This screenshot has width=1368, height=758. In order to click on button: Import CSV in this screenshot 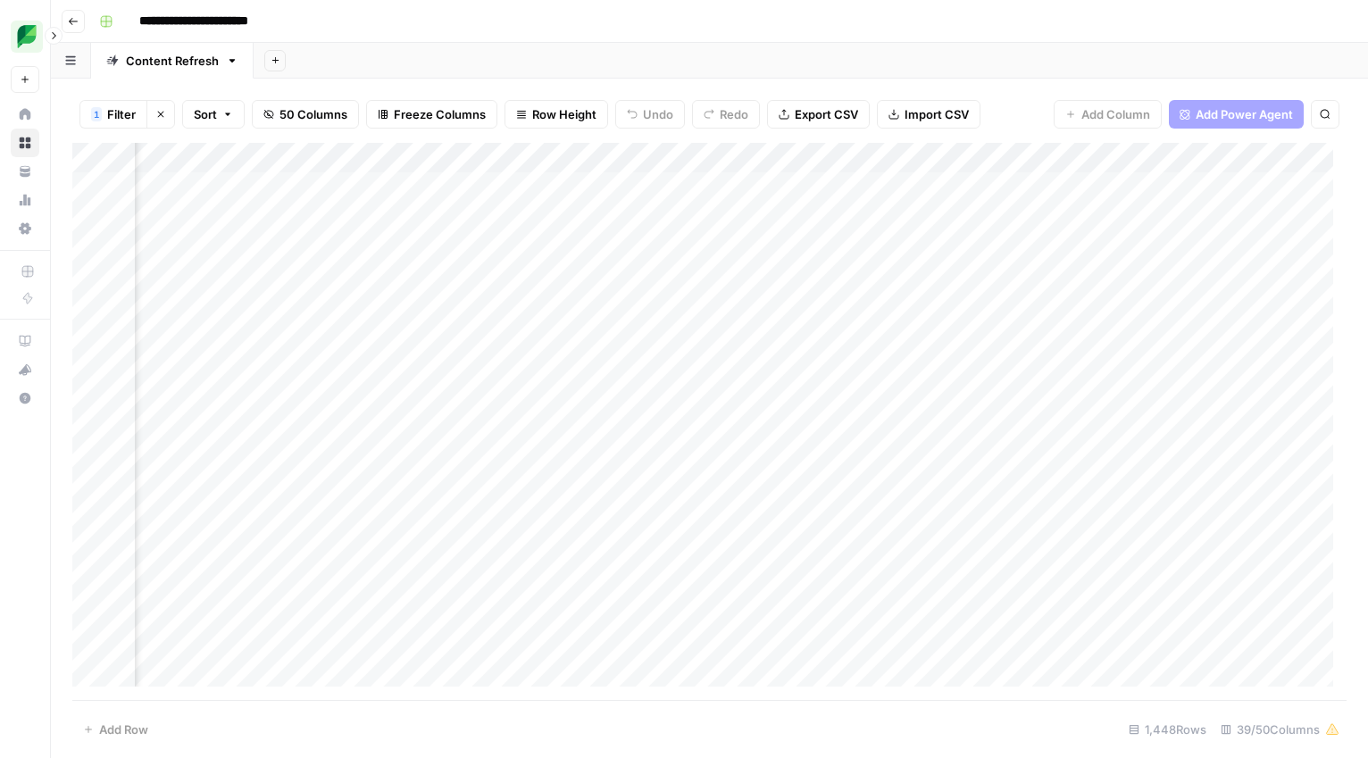, I will do `click(929, 114)`.